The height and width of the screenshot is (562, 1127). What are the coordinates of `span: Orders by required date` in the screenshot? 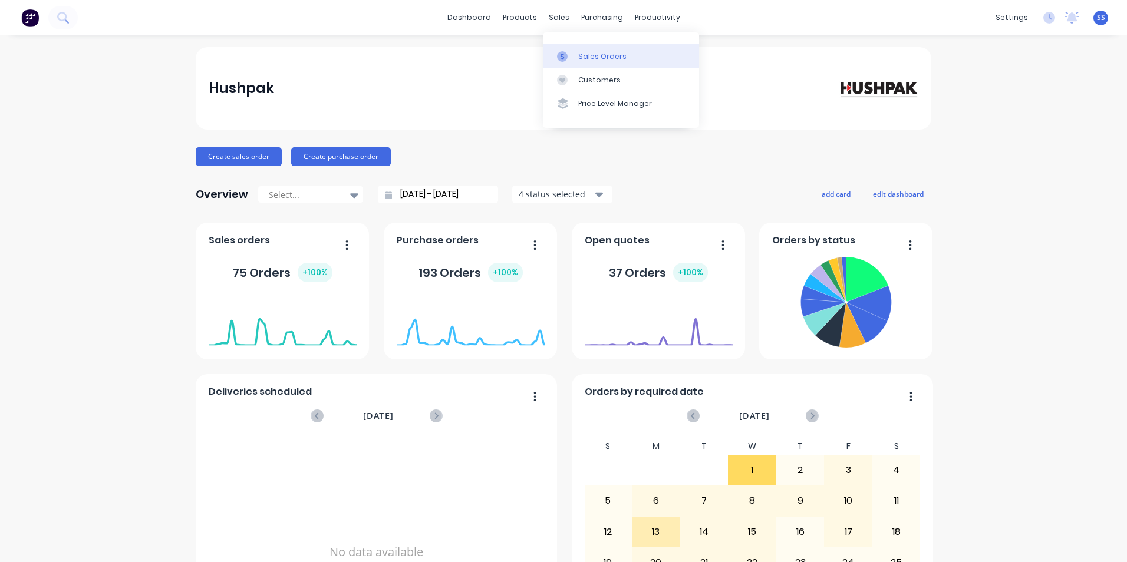 It's located at (644, 392).